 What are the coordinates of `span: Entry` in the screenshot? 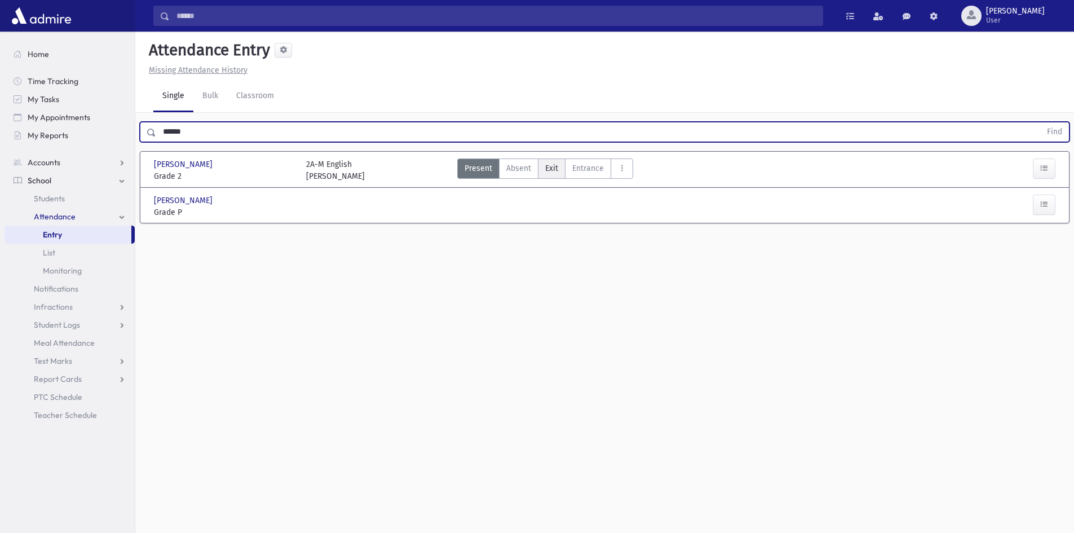 It's located at (52, 235).